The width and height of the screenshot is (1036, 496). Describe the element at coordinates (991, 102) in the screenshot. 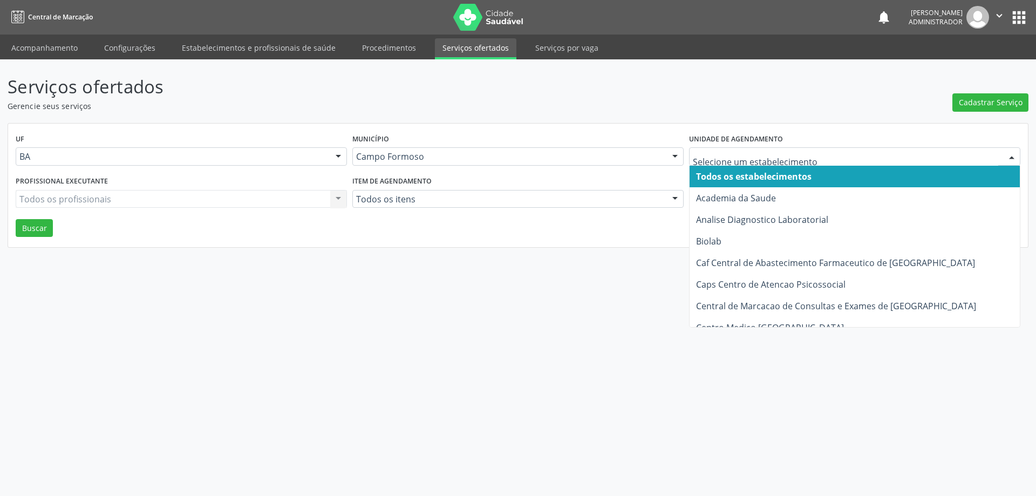

I see `span: Cadastrar Serviço` at that location.